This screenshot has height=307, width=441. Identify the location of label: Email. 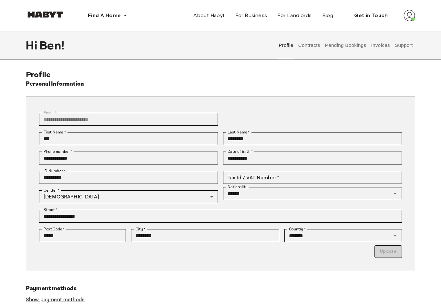
(50, 113).